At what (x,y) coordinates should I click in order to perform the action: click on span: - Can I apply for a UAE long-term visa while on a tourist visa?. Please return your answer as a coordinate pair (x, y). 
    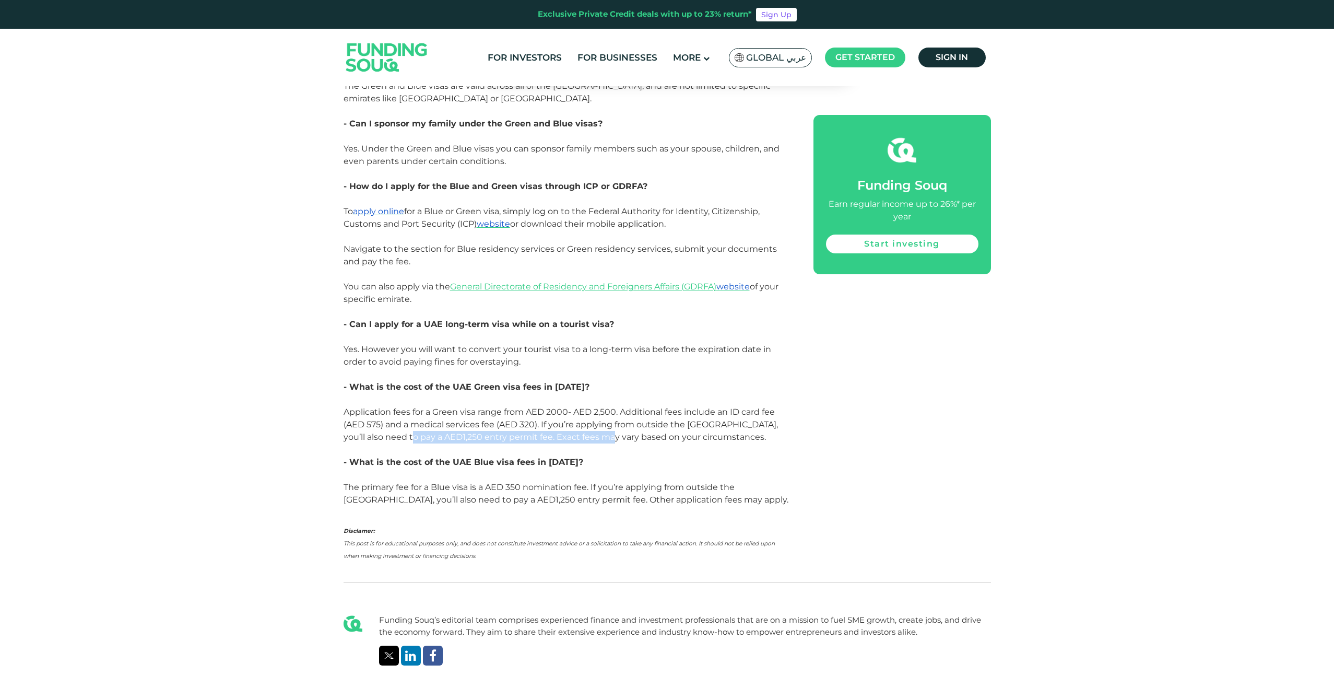
    Looking at the image, I should click on (479, 324).